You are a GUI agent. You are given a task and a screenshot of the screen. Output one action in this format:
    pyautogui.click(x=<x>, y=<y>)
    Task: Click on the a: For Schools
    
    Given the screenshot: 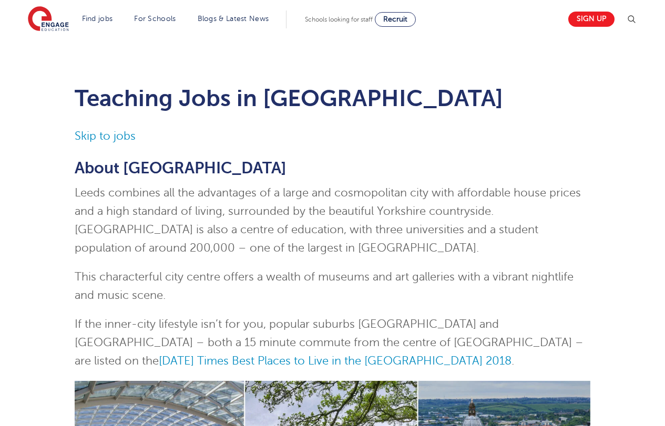 What is the action you would take?
    pyautogui.click(x=155, y=18)
    